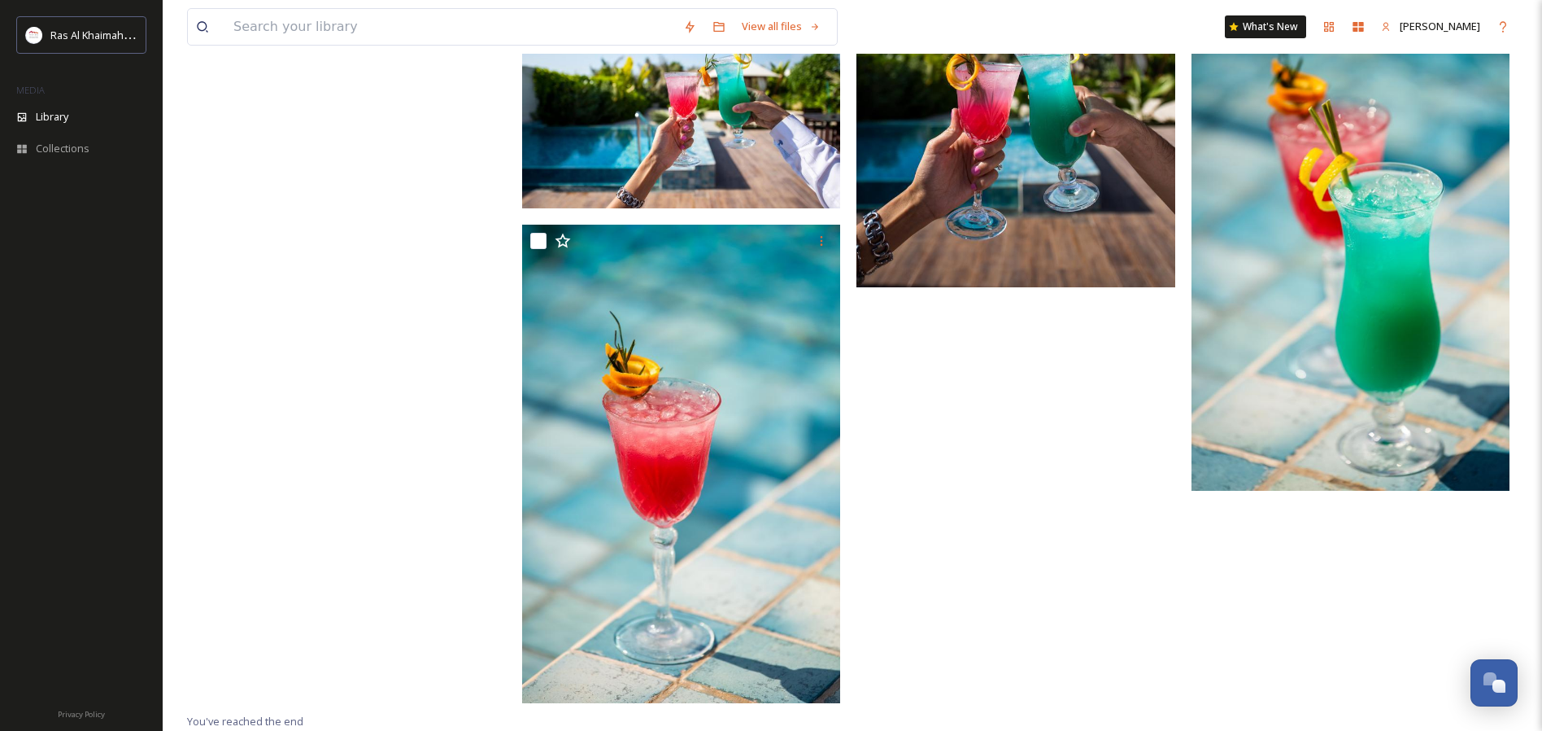  I want to click on button: Open Chat, so click(1494, 683).